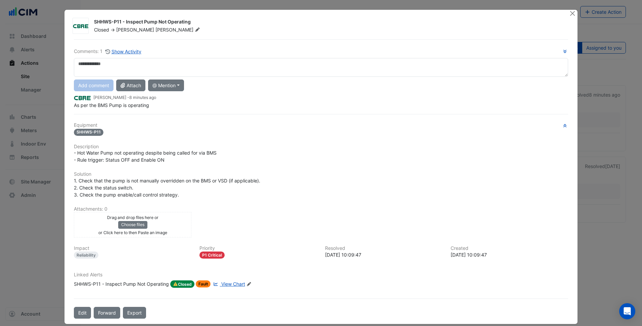 The width and height of the screenshot is (642, 326). I want to click on h6: Solution, so click(321, 174).